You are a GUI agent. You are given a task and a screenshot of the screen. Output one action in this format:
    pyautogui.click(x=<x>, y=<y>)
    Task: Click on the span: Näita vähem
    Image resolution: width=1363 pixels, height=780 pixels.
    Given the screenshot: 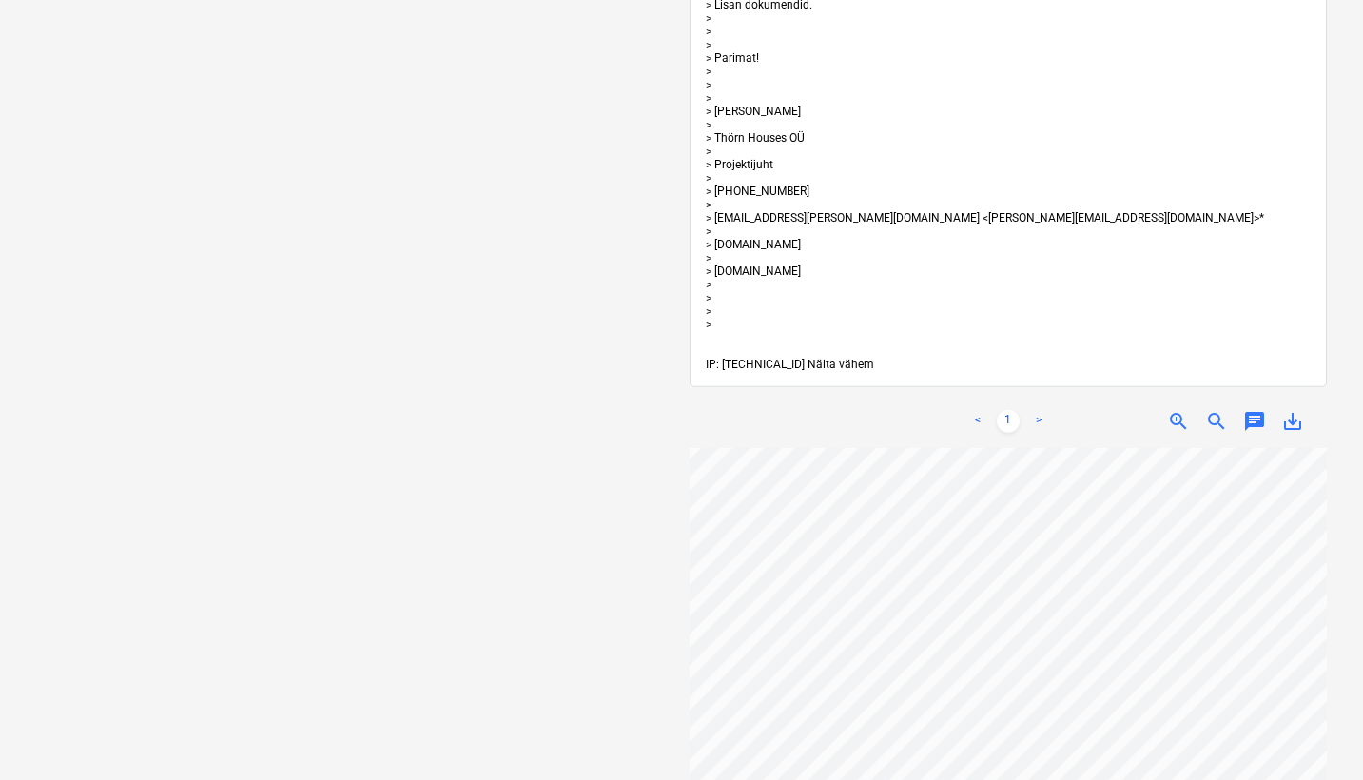 What is the action you would take?
    pyautogui.click(x=841, y=364)
    